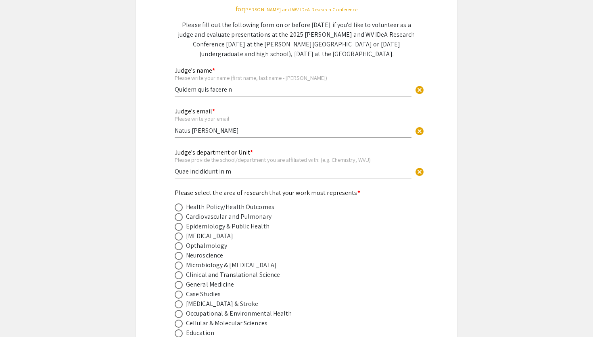 This screenshot has height=337, width=593. I want to click on div: Neuroscience, so click(204, 255).